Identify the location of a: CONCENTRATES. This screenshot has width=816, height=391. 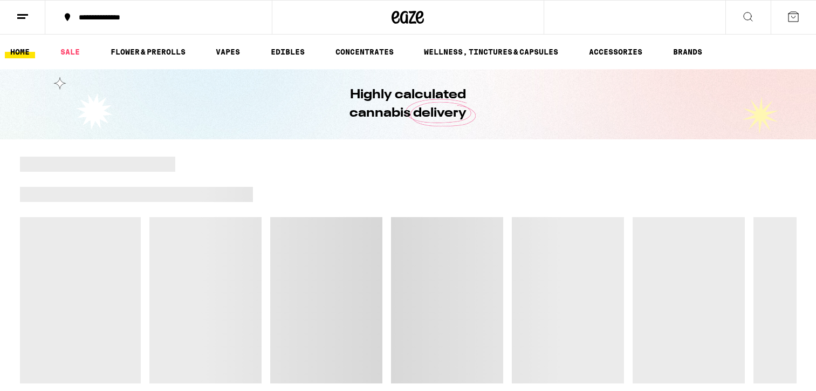
(365, 52).